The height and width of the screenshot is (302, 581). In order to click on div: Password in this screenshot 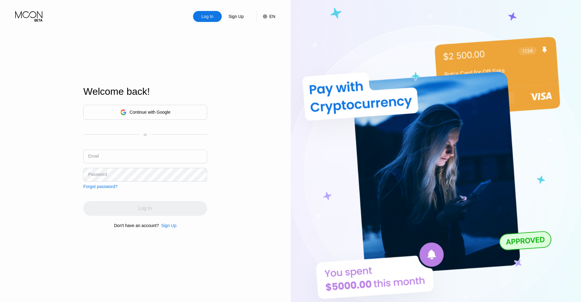, I will do `click(97, 174)`.